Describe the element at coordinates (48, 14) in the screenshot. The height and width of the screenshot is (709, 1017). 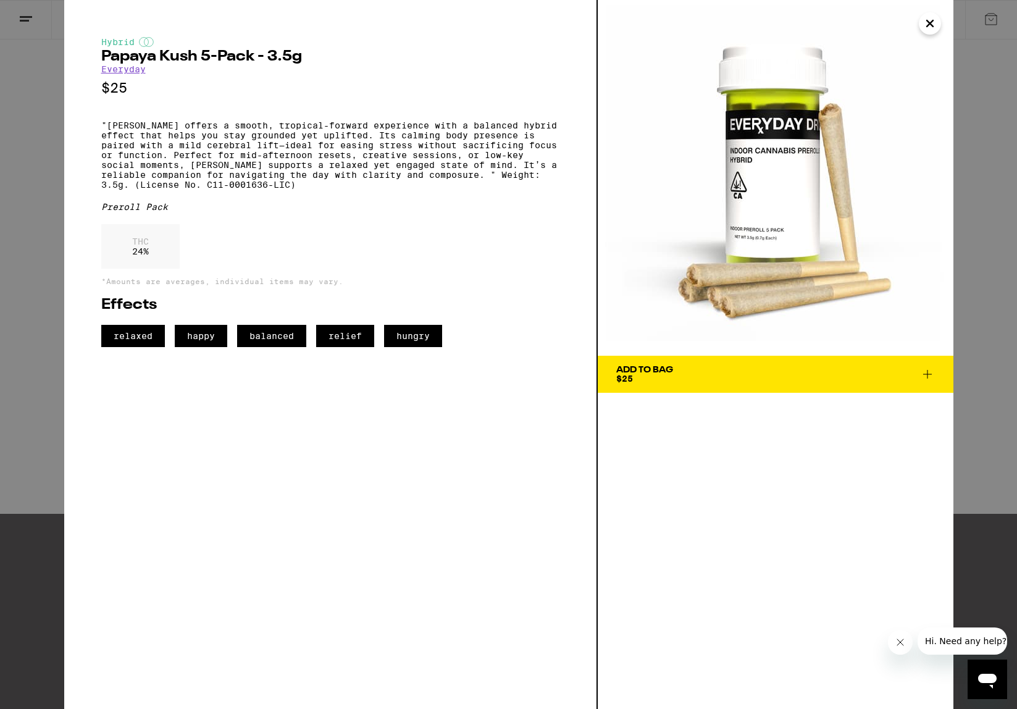
I see `span: Hi. Need any help?` at that location.